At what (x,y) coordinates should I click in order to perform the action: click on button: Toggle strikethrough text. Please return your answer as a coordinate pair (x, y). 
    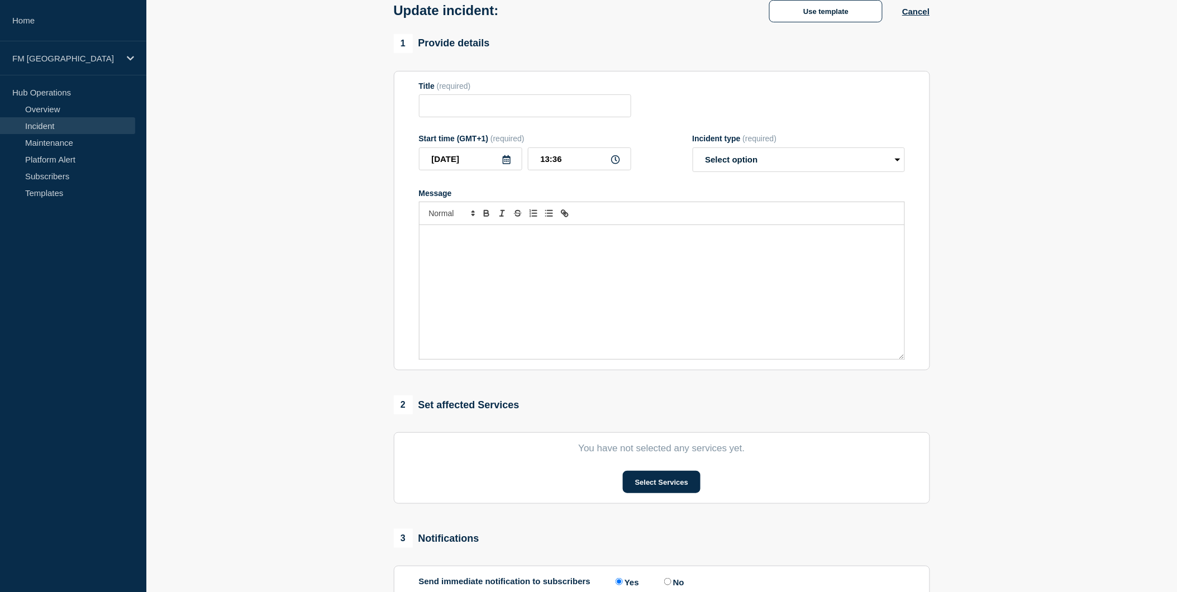
    Looking at the image, I should click on (518, 213).